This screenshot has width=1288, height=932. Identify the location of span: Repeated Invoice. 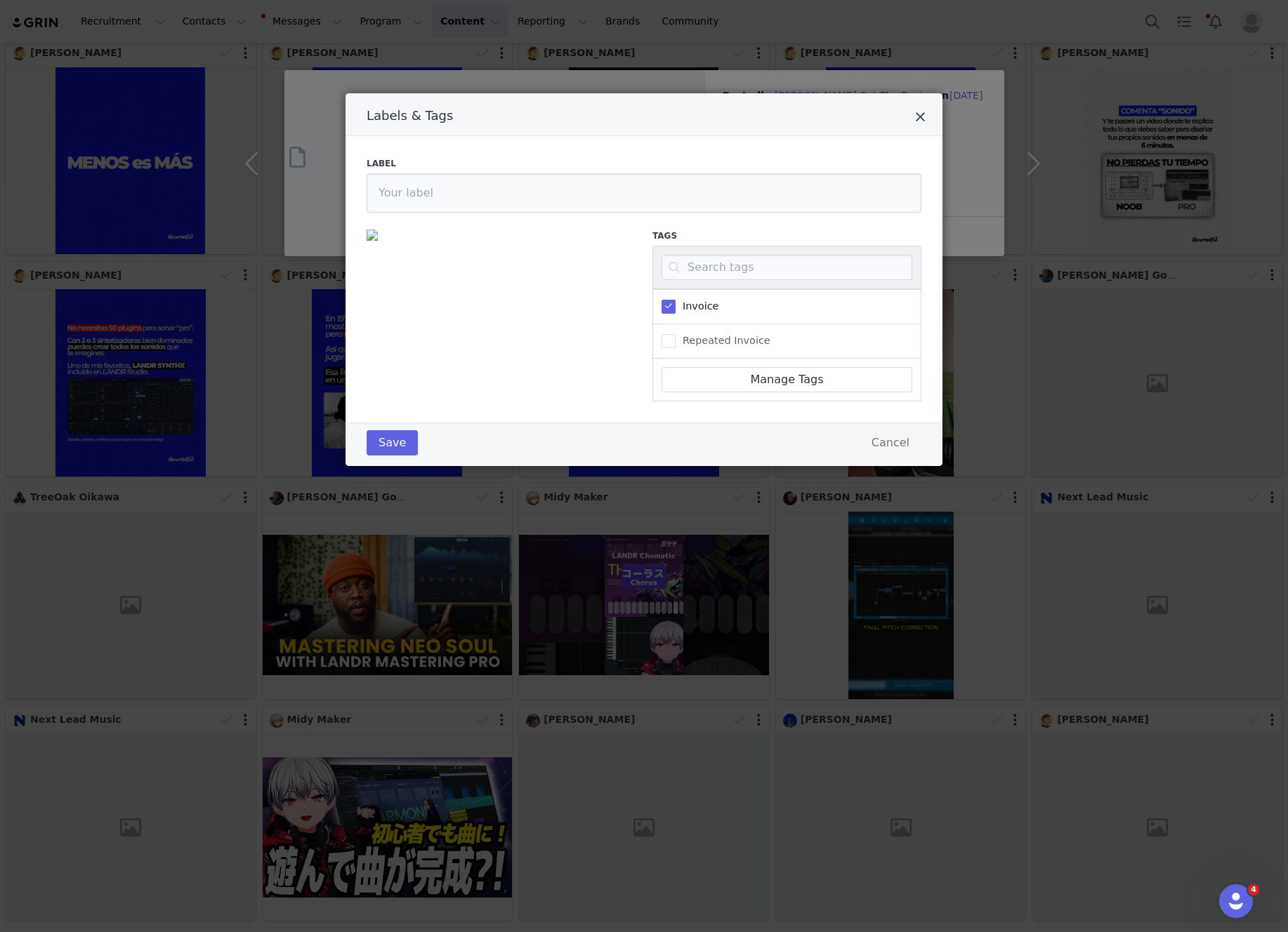
(723, 340).